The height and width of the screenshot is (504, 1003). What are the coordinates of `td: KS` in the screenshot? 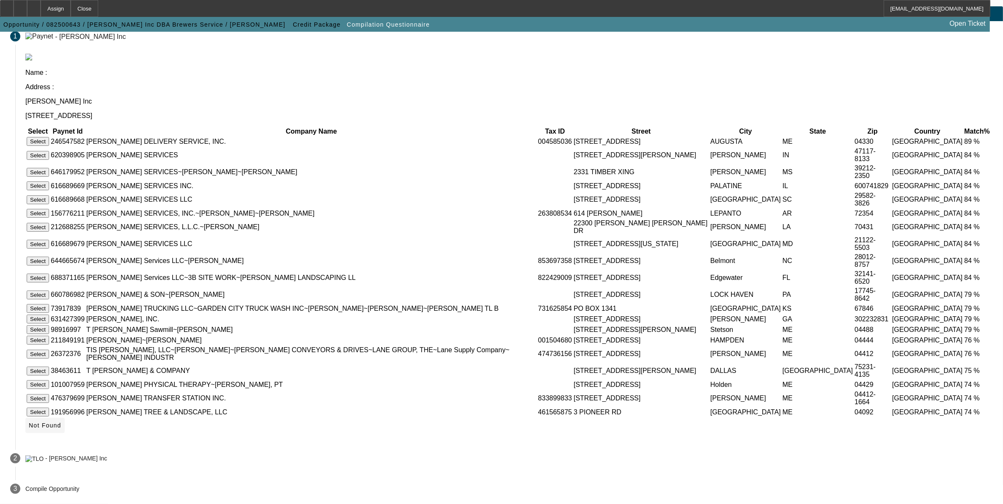 It's located at (818, 308).